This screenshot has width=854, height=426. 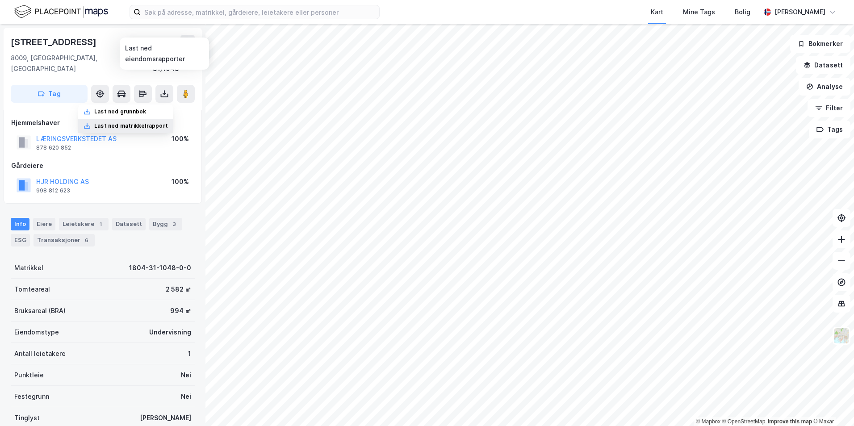 What do you see at coordinates (20, 240) in the screenshot?
I see `div: ESG` at bounding box center [20, 240].